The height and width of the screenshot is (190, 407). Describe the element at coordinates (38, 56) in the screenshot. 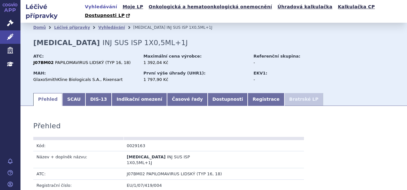

I see `strong: ATC:` at that location.